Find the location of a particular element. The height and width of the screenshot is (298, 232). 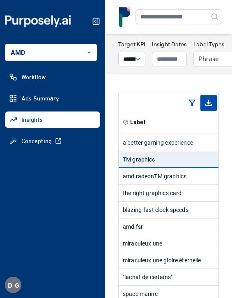

a: Ads Summary is located at coordinates (52, 98).